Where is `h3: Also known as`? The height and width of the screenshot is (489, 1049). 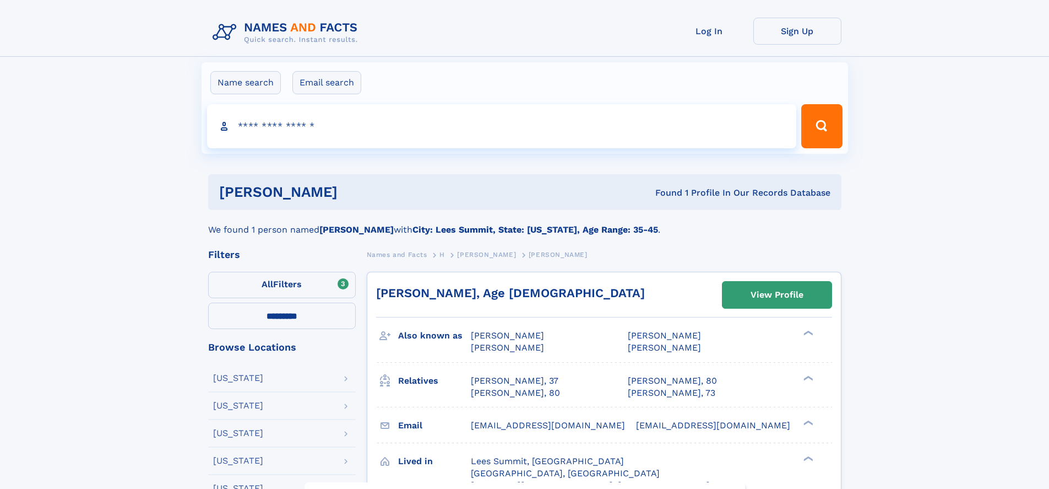
h3: Also known as is located at coordinates (435, 335).